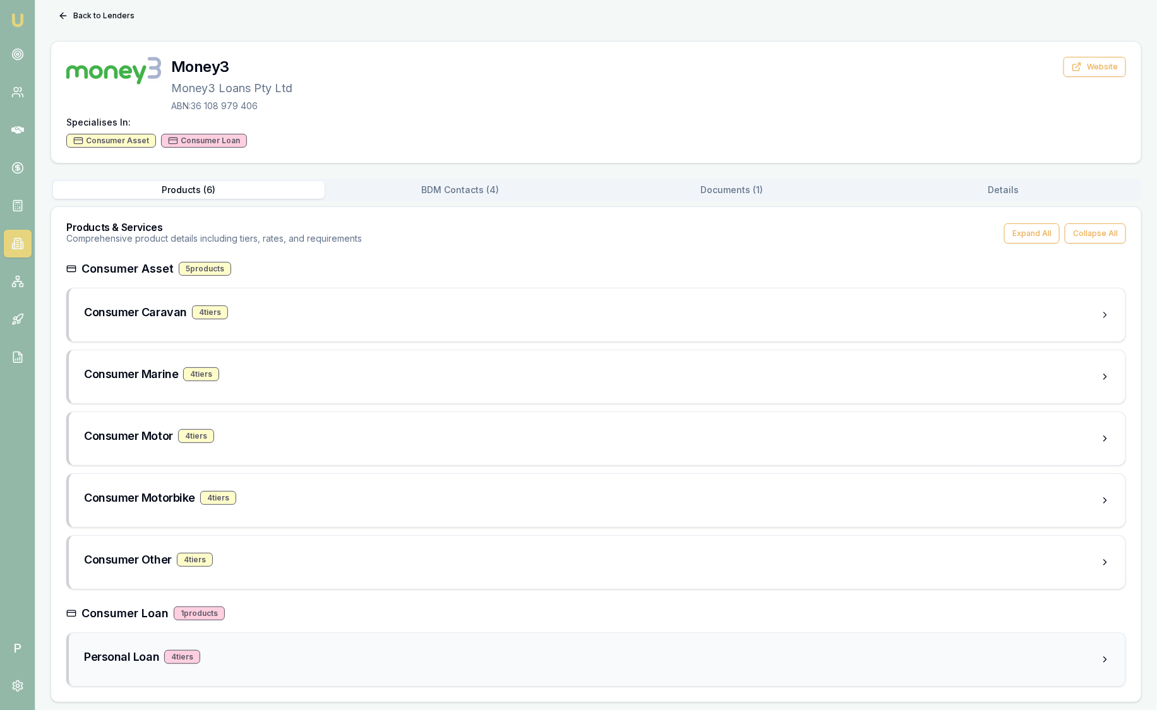  What do you see at coordinates (199, 614) in the screenshot?
I see `div: 1 products` at bounding box center [199, 614].